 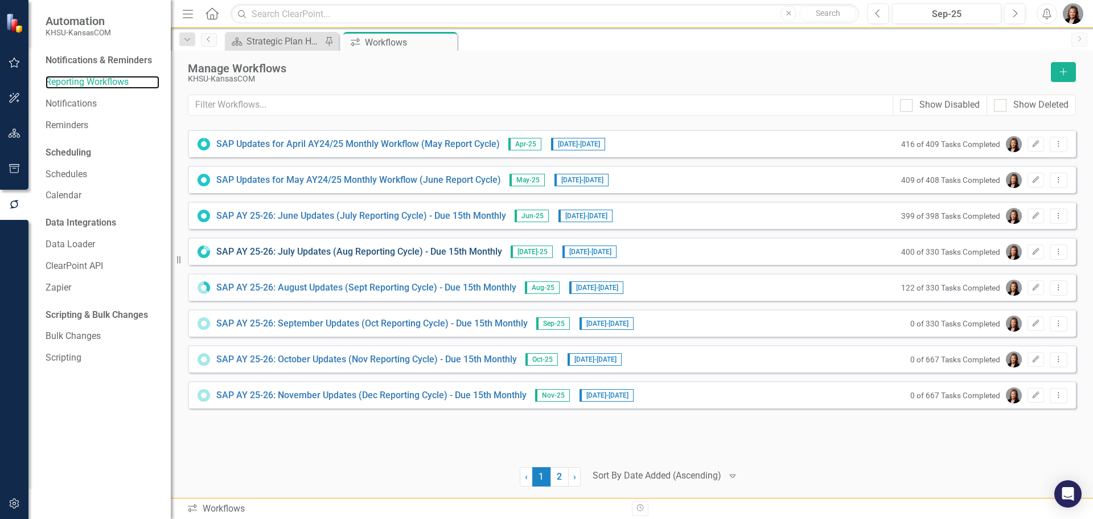 What do you see at coordinates (372, 323) in the screenshot?
I see `a: SAP AY 25-26: September Updates (Oct Reporting Cycle) - Due 15th Monthly` at bounding box center [372, 323].